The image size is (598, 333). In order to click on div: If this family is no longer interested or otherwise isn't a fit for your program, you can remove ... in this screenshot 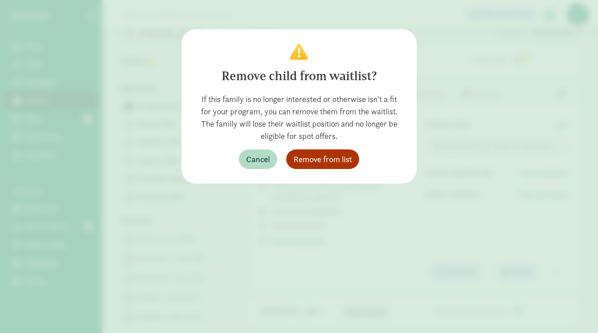, I will do `click(299, 118)`.